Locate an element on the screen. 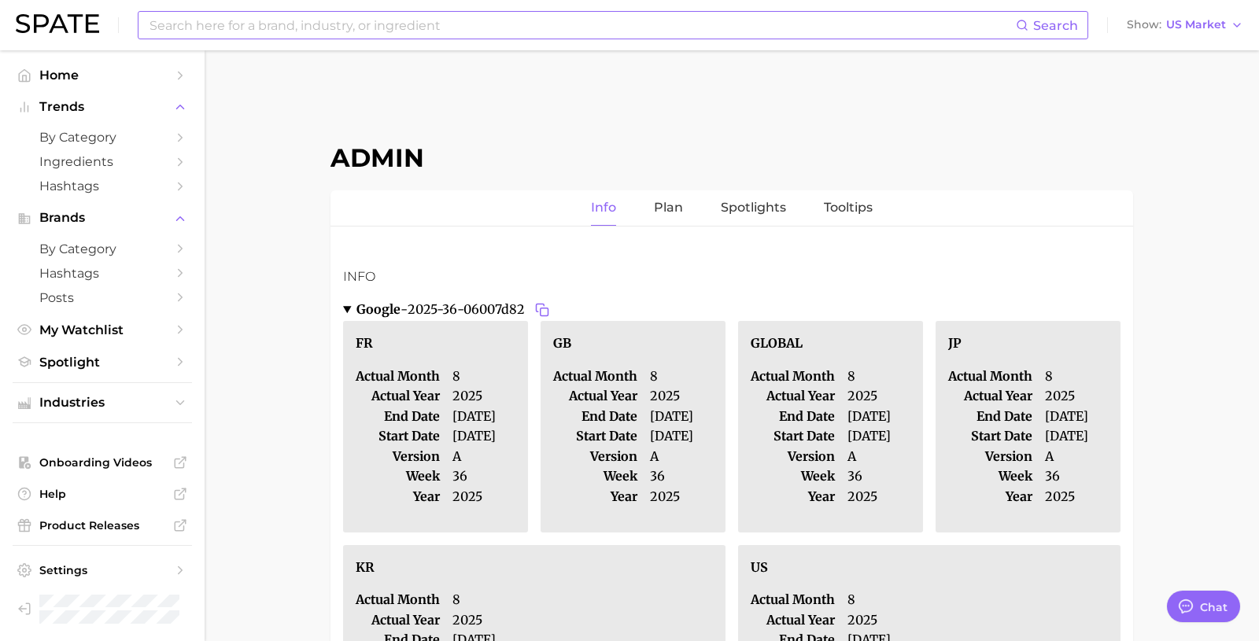 This screenshot has width=1259, height=641. span: Trends is located at coordinates (102, 107).